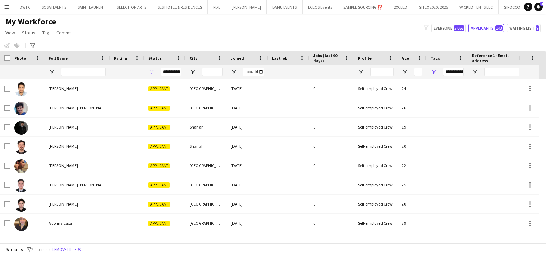  I want to click on a: 4, so click(539, 7).